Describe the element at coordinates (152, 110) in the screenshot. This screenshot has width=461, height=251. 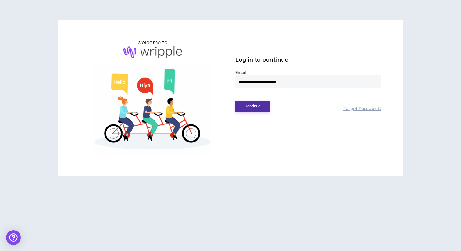
I see `img: Welcome to Wripple` at that location.